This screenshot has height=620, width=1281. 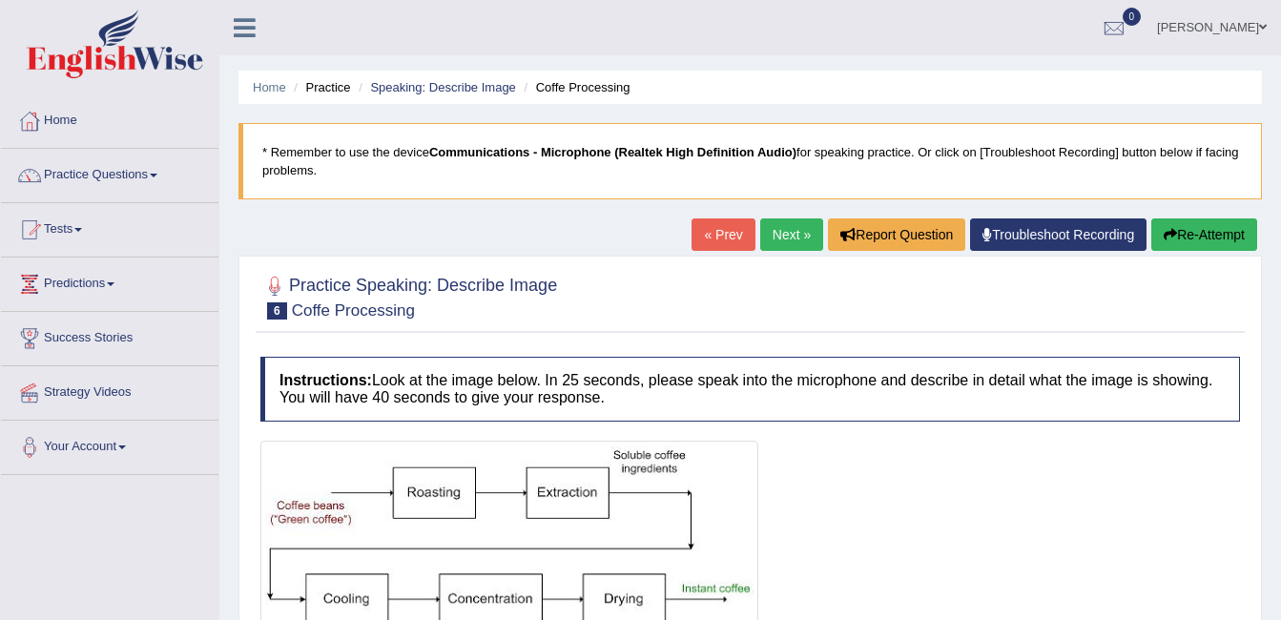 I want to click on li: Practice, so click(x=319, y=87).